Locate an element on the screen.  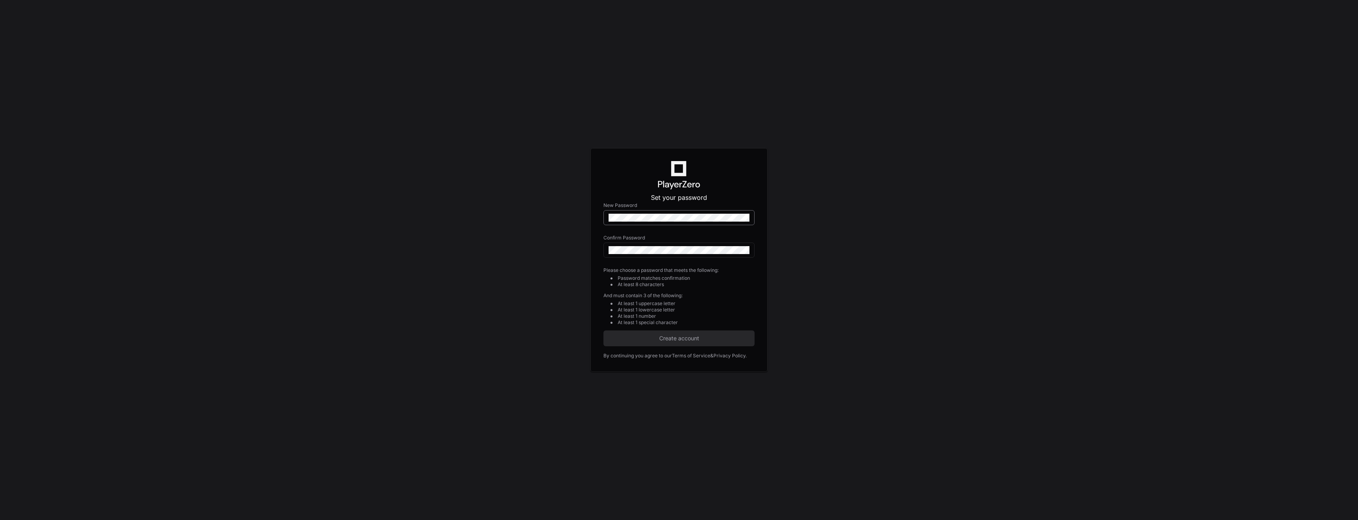
a: Privacy Policy. is located at coordinates (730, 356).